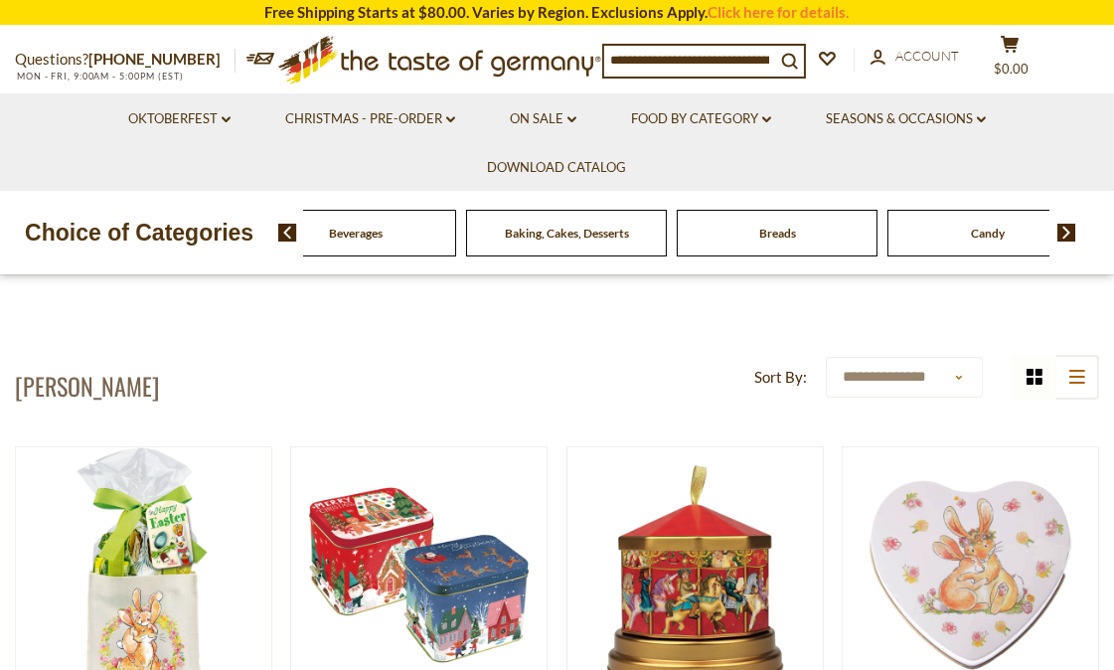  What do you see at coordinates (779, 12) in the screenshot?
I see `a: Click here for details.` at bounding box center [779, 12].